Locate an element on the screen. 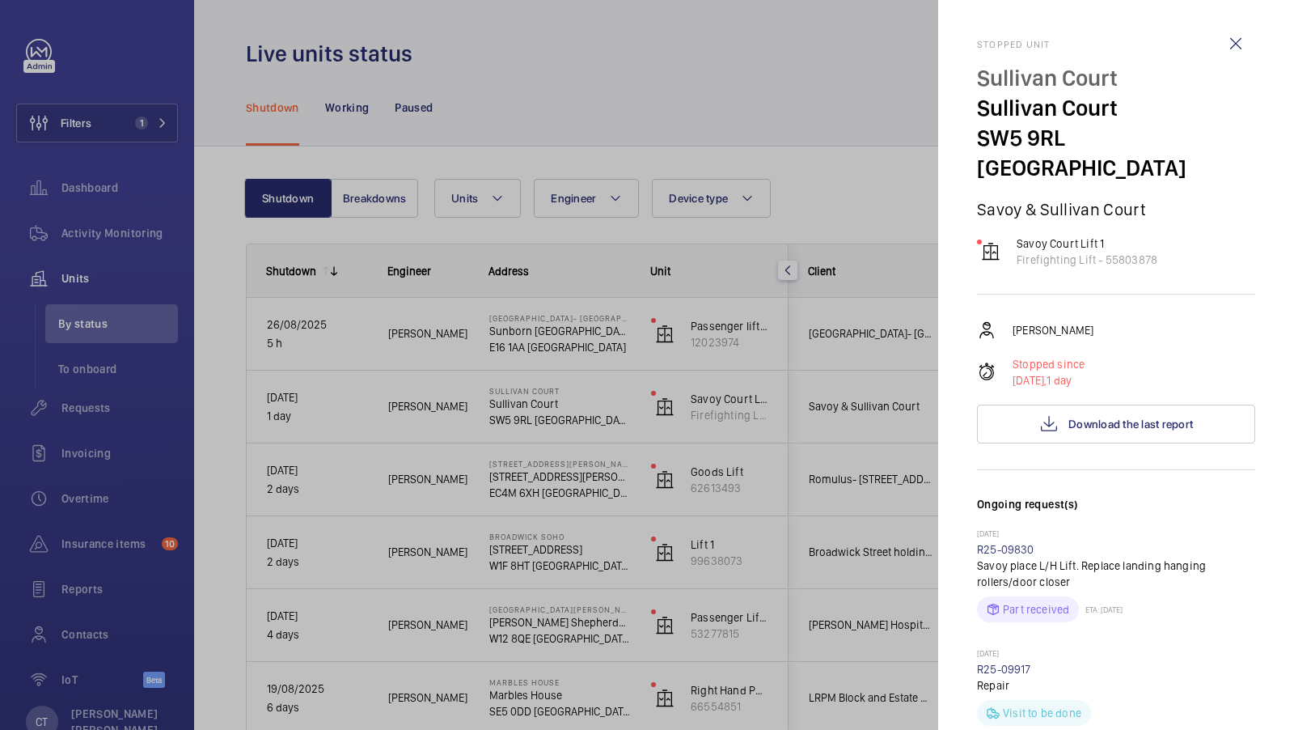 This screenshot has width=1294, height=730. span: Download the last report is located at coordinates (1131, 424).